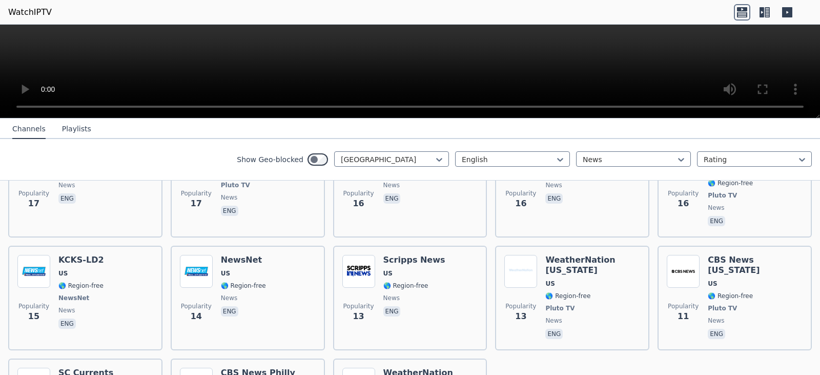 This screenshot has height=375, width=820. I want to click on h6: NewsNet, so click(243, 260).